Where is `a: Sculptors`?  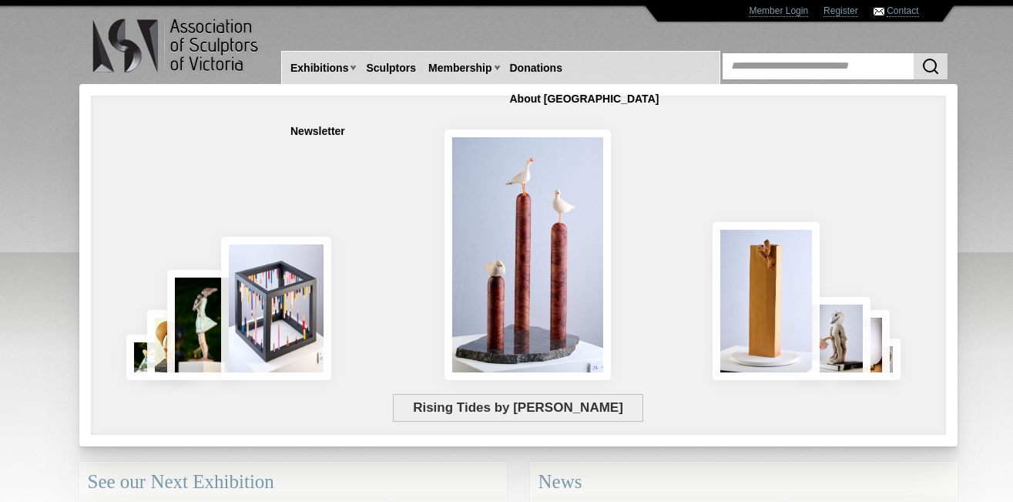 a: Sculptors is located at coordinates (391, 68).